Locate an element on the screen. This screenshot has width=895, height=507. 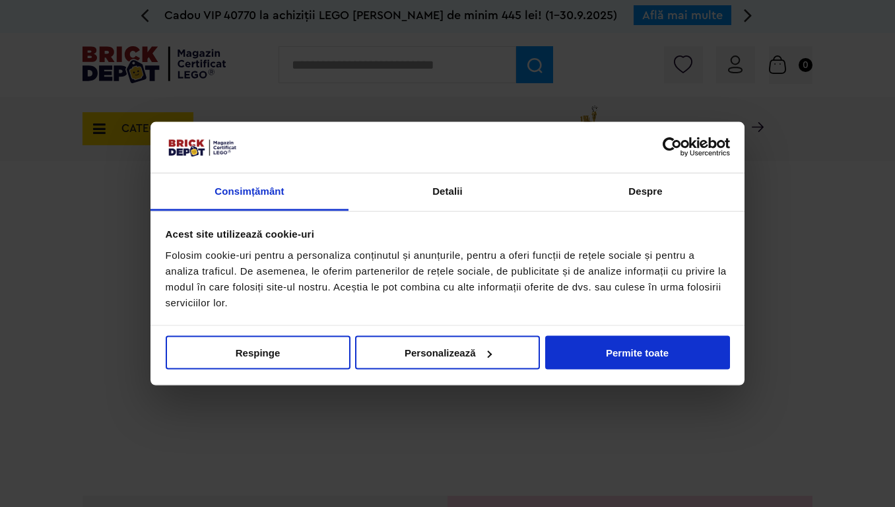
button: Respinge is located at coordinates (258, 353).